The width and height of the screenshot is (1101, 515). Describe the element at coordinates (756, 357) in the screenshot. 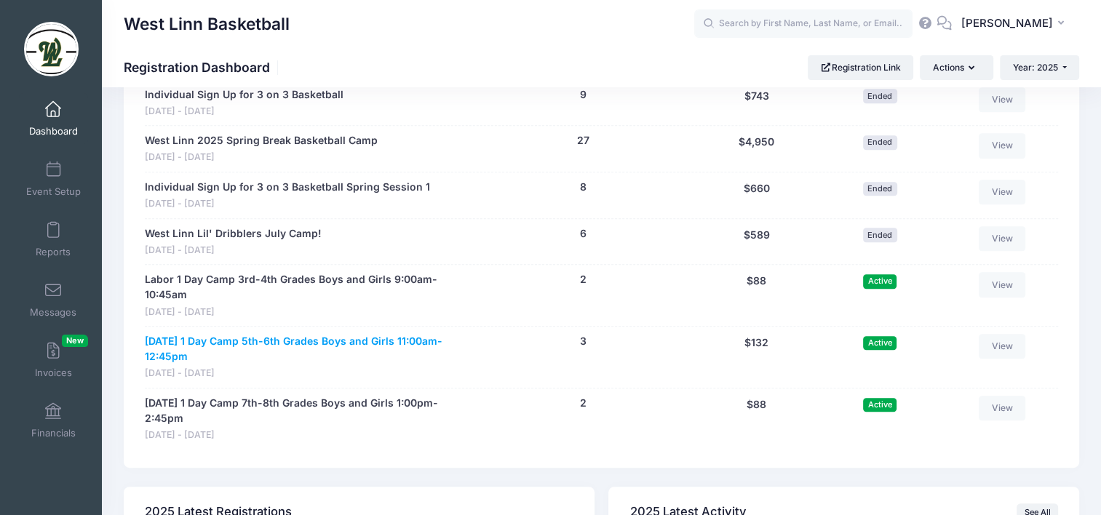

I see `div: $132` at that location.